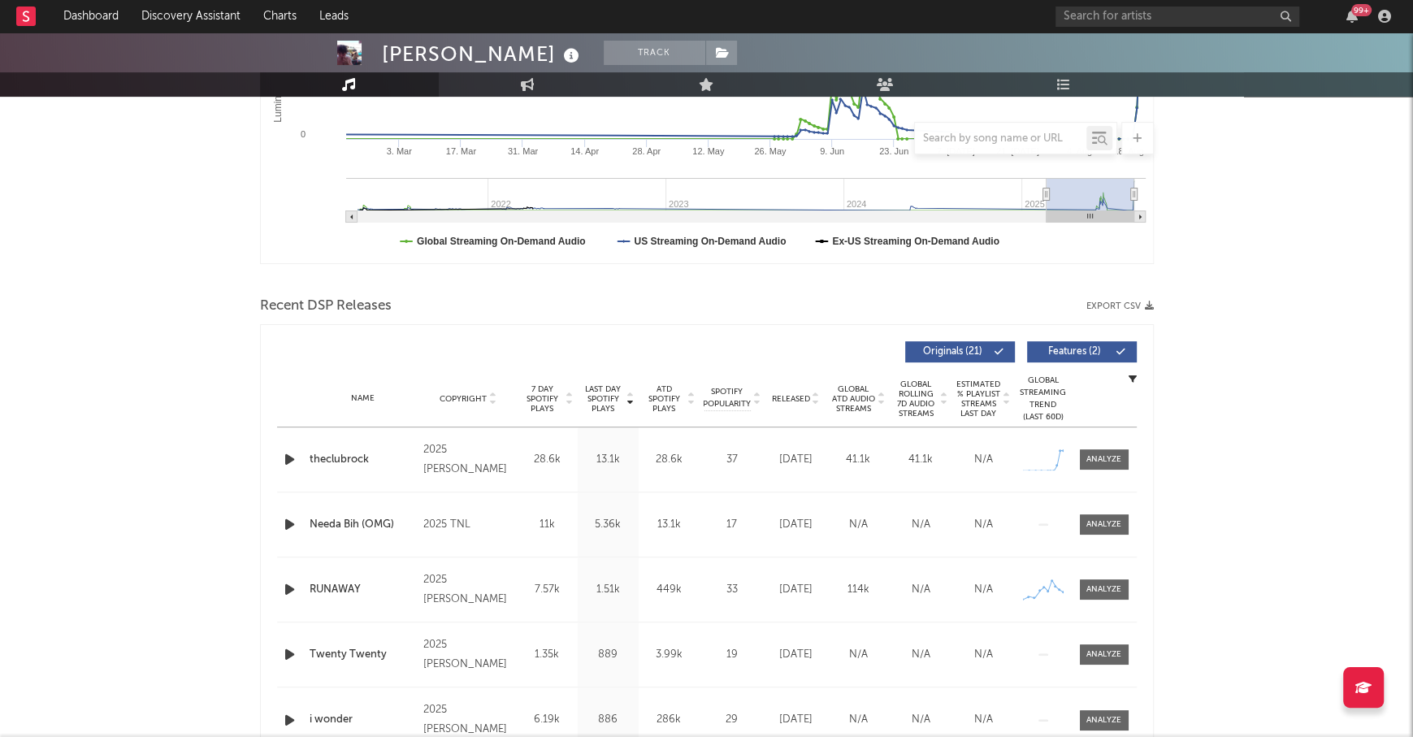  I want to click on text: Ex-US Streaming On-Demand Audio, so click(916, 241).